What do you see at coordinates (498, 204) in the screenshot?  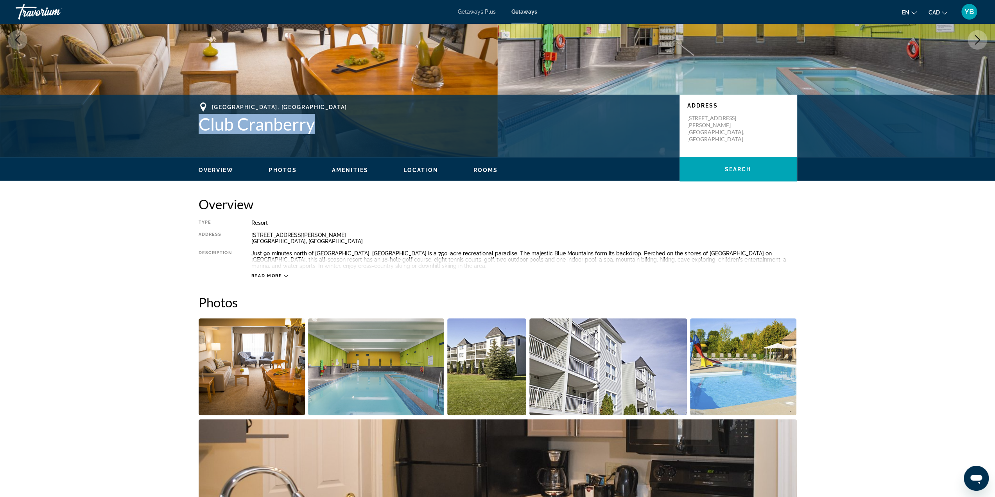 I see `h2: Overview` at bounding box center [498, 204].